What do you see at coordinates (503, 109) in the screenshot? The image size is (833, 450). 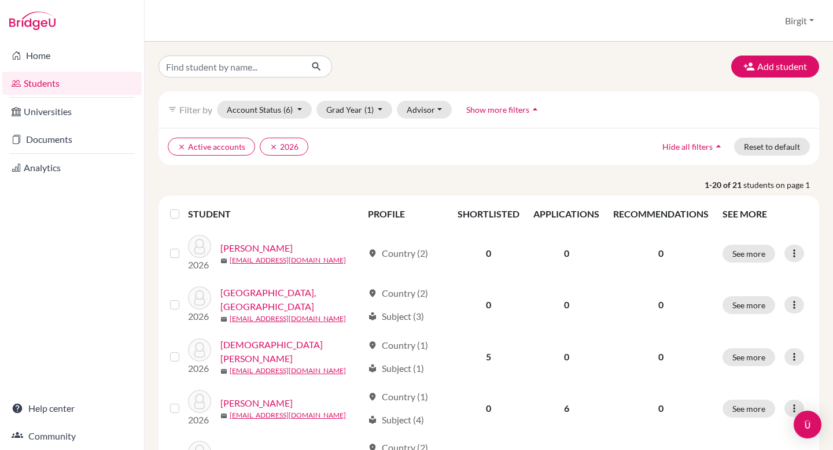 I see `button: Show more filtersarrow_drop_up` at bounding box center [503, 109].